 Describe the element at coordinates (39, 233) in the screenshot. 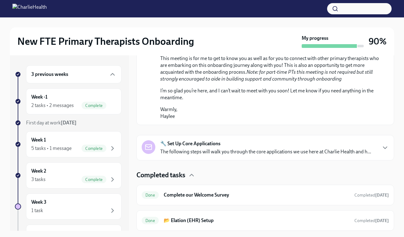

I see `h6: Week 4` at that location.